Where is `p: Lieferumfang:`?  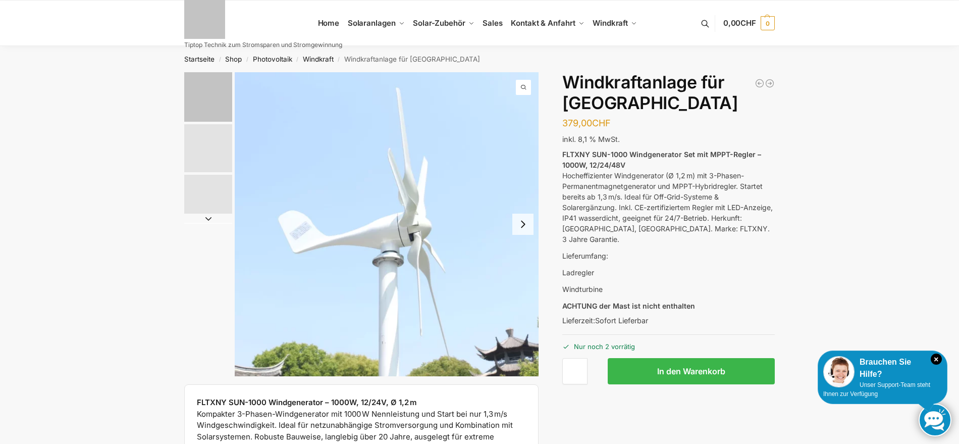
p: Lieferumfang: is located at coordinates (668, 255).